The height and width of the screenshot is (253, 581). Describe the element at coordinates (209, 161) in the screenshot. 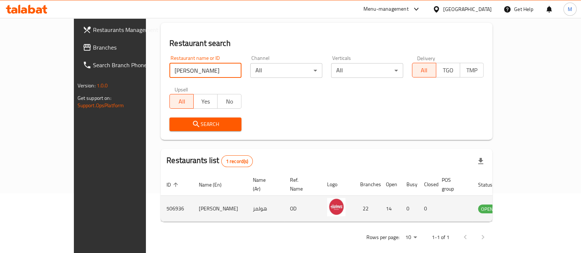

I see `h2: Restaurants list` at that location.